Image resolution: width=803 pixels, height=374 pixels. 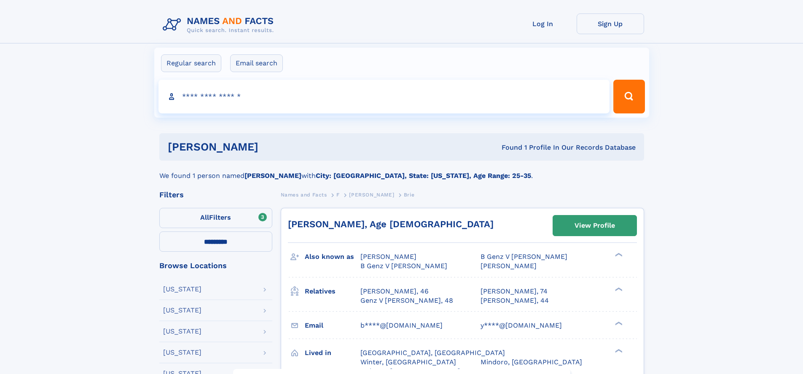 I want to click on div: Found 1 Profile In Our Records Database, so click(x=507, y=148).